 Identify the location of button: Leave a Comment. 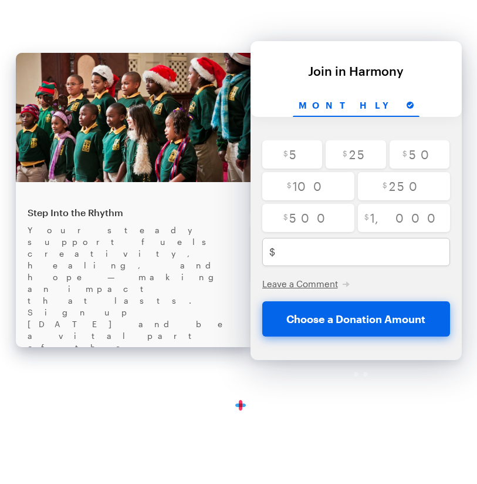
(306, 284).